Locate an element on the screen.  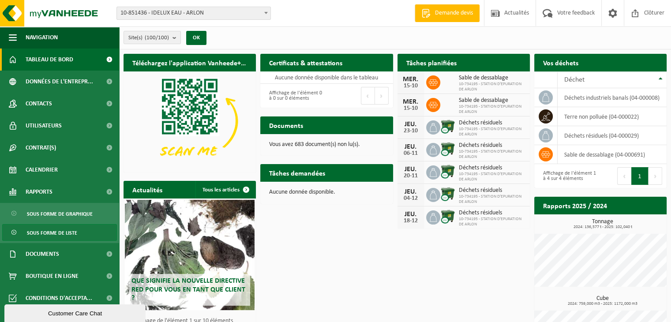
div: 20-11 is located at coordinates (411, 176).